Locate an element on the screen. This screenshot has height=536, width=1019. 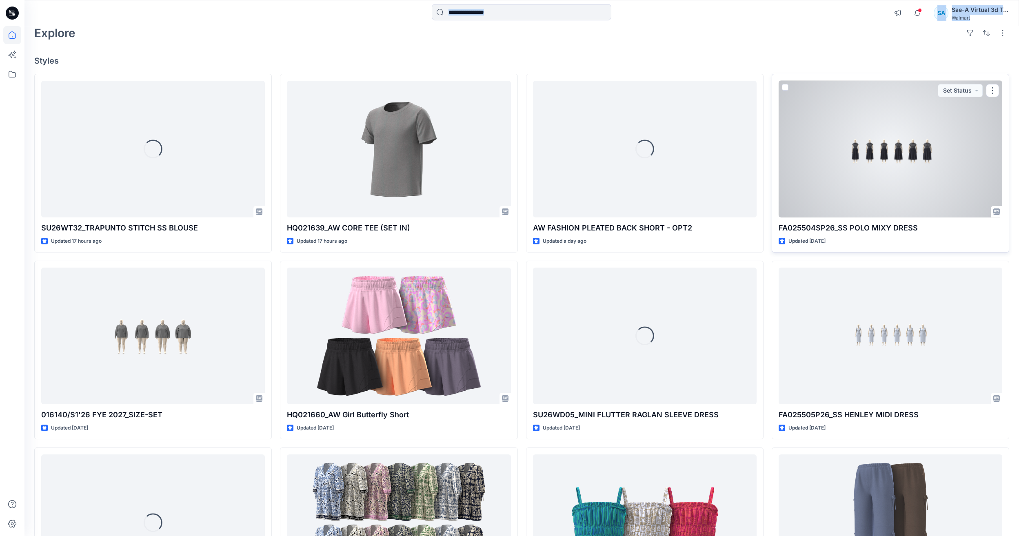
a: HQ021660_AW Girl Butterfly Short is located at coordinates (399, 336).